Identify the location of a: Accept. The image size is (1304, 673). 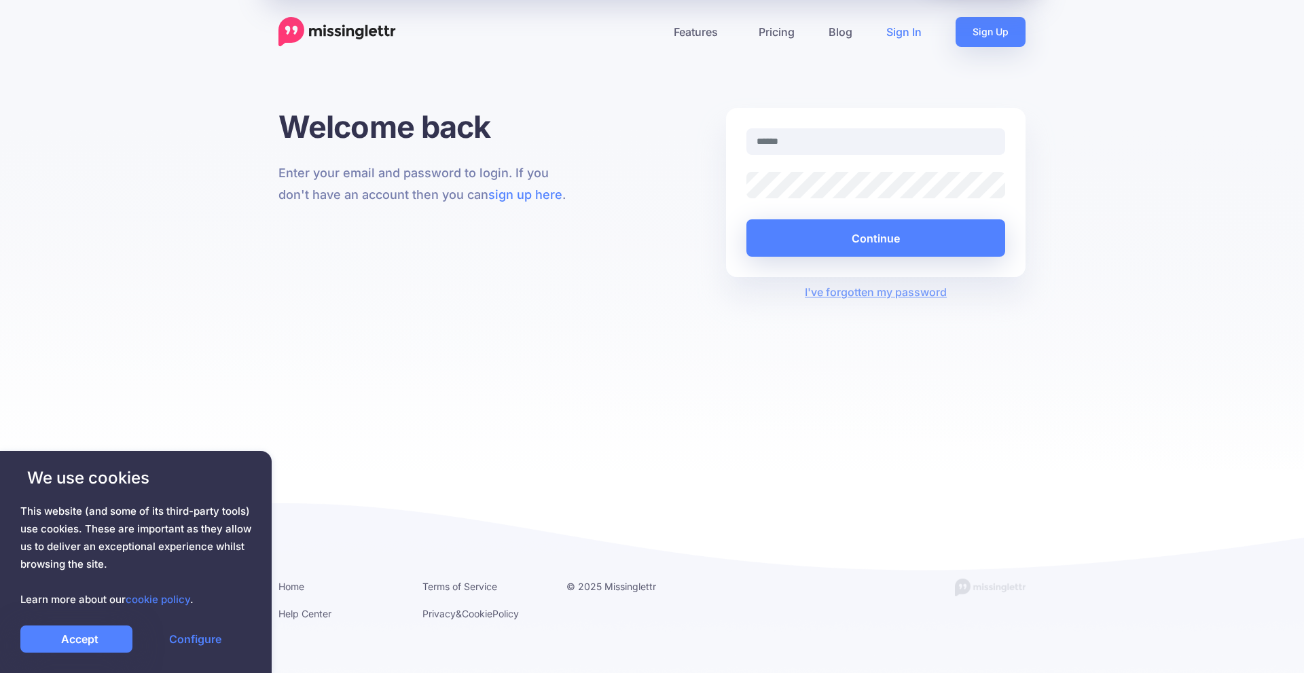
(76, 639).